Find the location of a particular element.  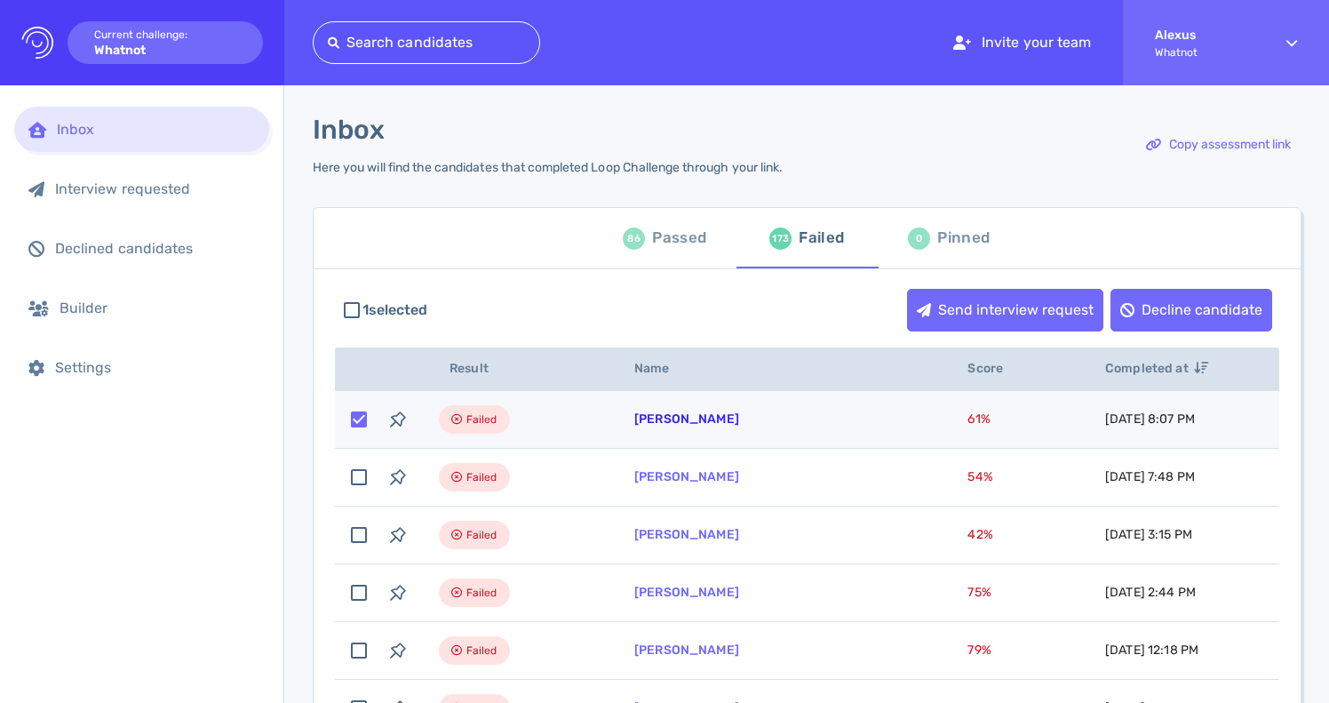

th: Result is located at coordinates (515, 369).